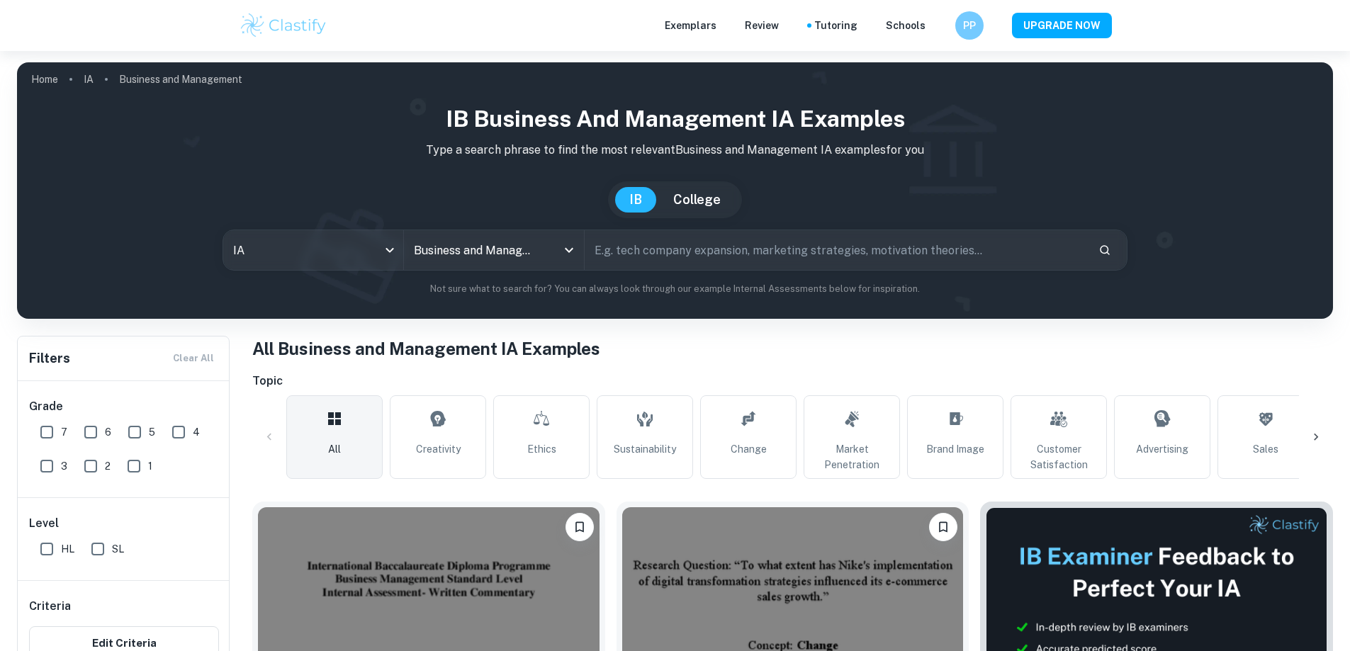 This screenshot has height=651, width=1350. Describe the element at coordinates (645, 449) in the screenshot. I see `span: Sustainability` at that location.